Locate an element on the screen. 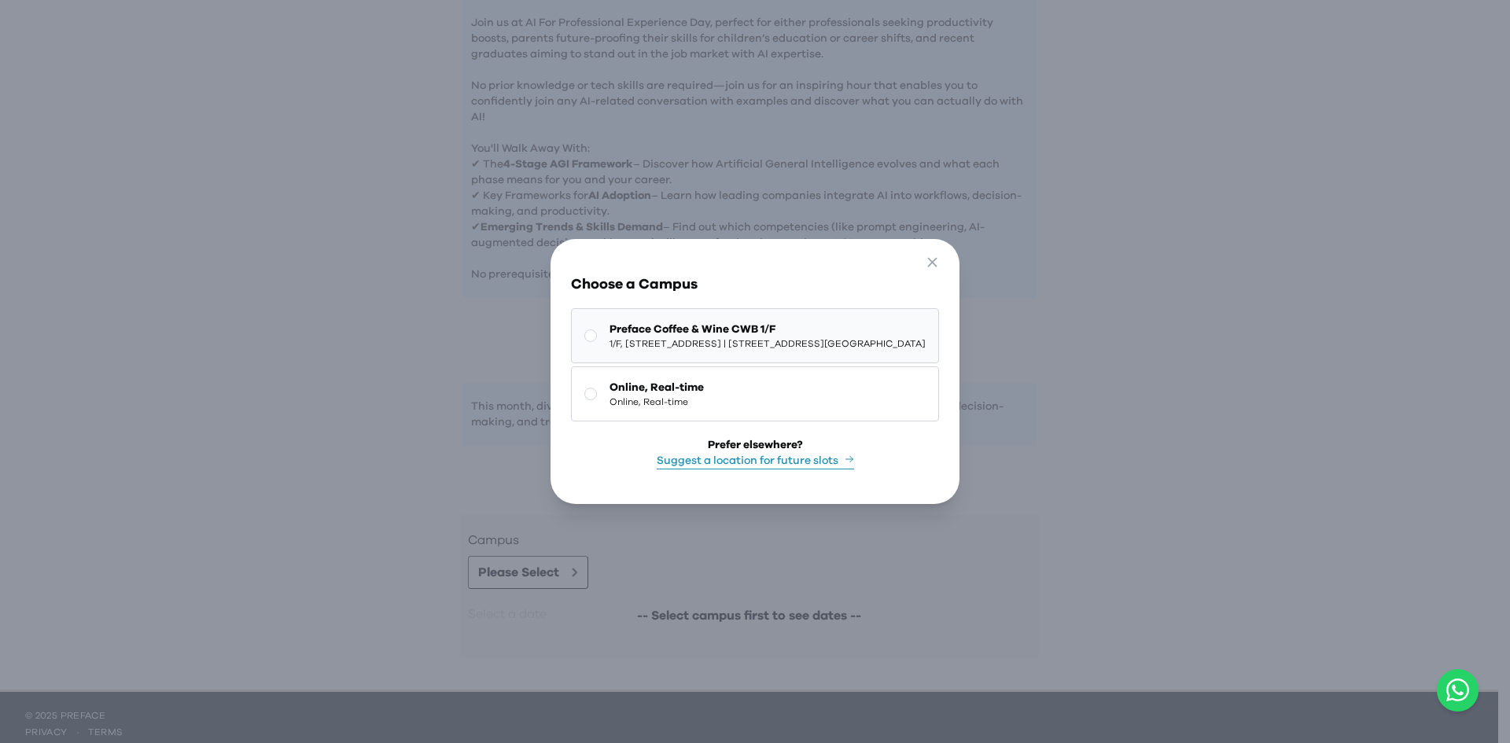 This screenshot has height=743, width=1510. span: Preface Coffee & Wine CWB 1/F is located at coordinates (767, 329).